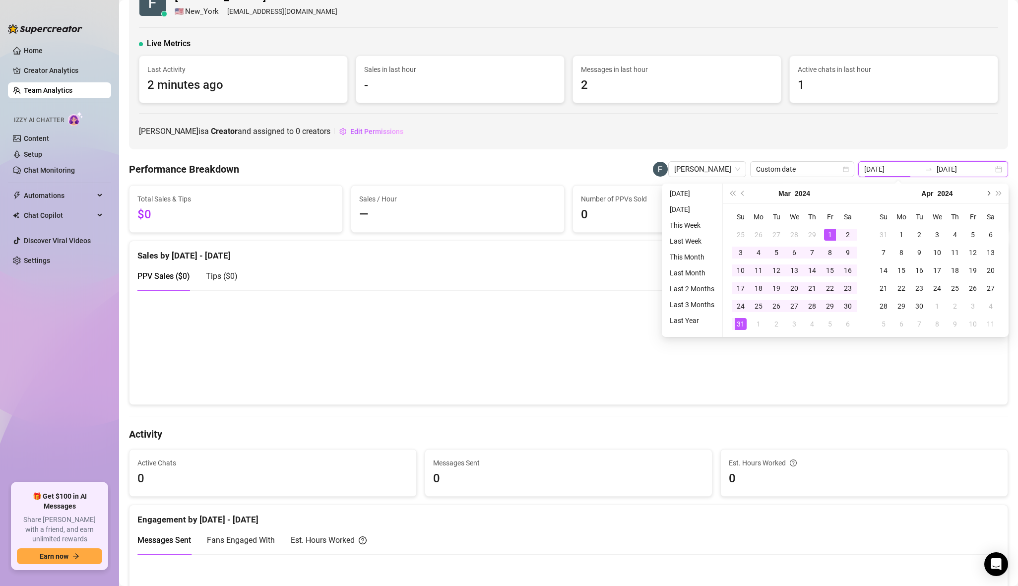 Image resolution: width=1018 pixels, height=586 pixels. Describe the element at coordinates (776, 306) in the screenshot. I see `td: 2024-03-26` at that location.